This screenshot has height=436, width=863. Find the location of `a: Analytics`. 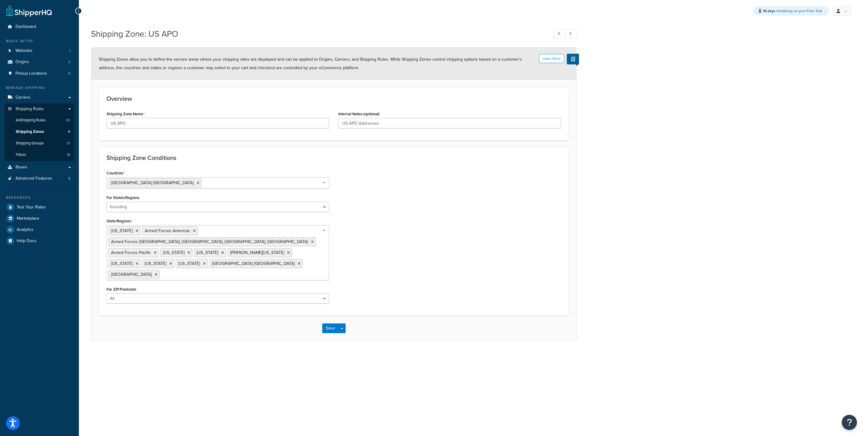

a: Analytics is located at coordinates (39, 230).